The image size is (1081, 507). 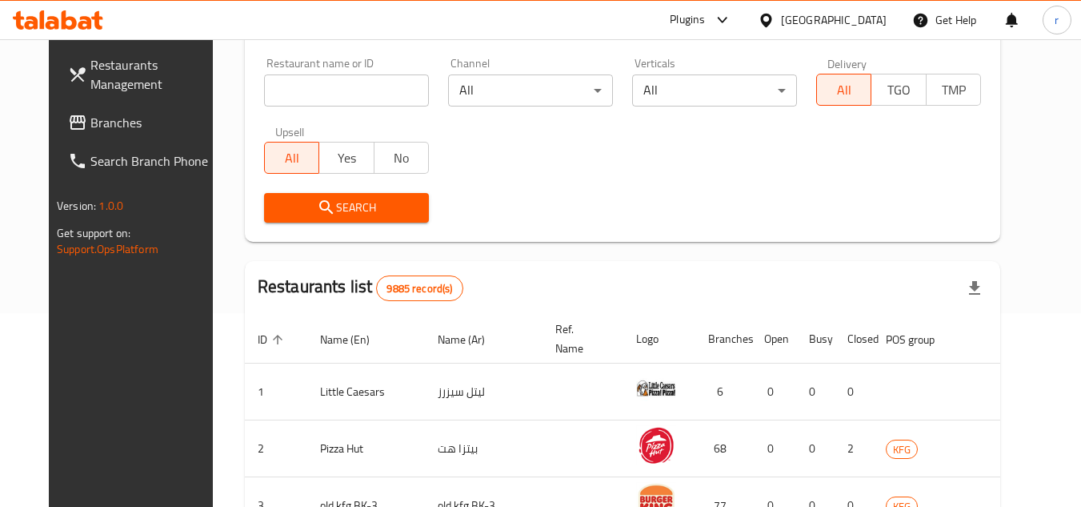 What do you see at coordinates (471, 339) in the screenshot?
I see `span: Name (Ar)` at bounding box center [471, 339].